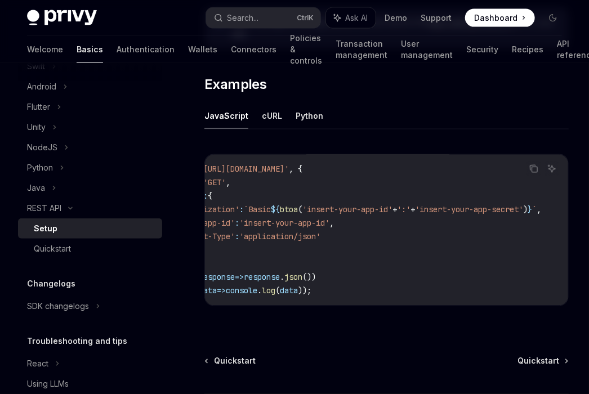 Image resolution: width=589 pixels, height=394 pixels. What do you see at coordinates (36, 127) in the screenshot?
I see `div: Unity` at bounding box center [36, 127].